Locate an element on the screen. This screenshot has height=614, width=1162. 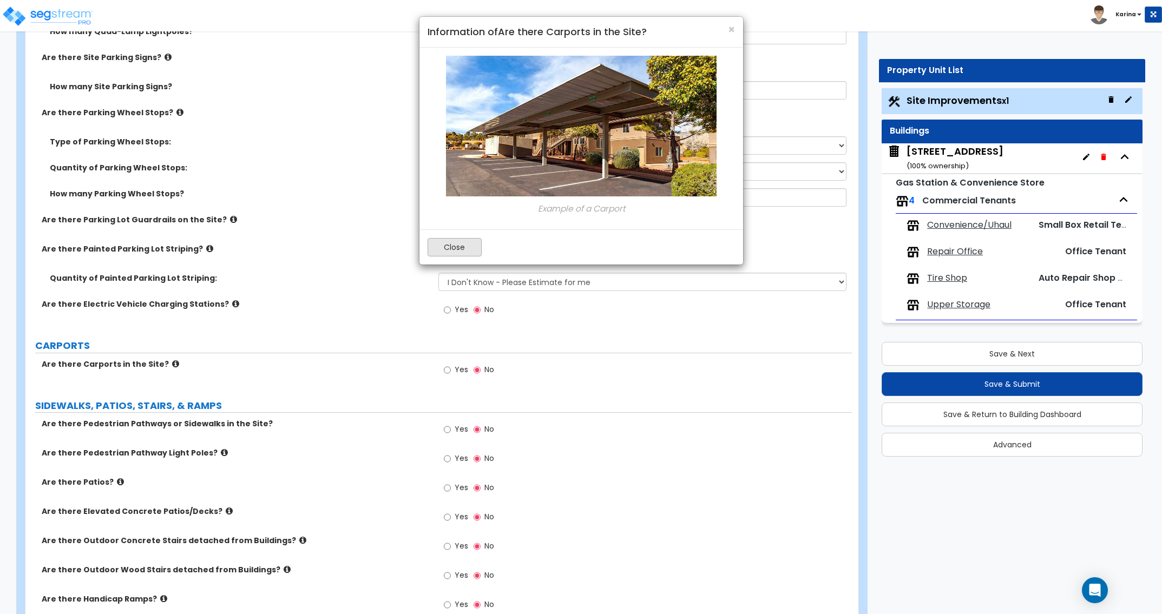
div: Open Intercom Messenger is located at coordinates (1095, 591).